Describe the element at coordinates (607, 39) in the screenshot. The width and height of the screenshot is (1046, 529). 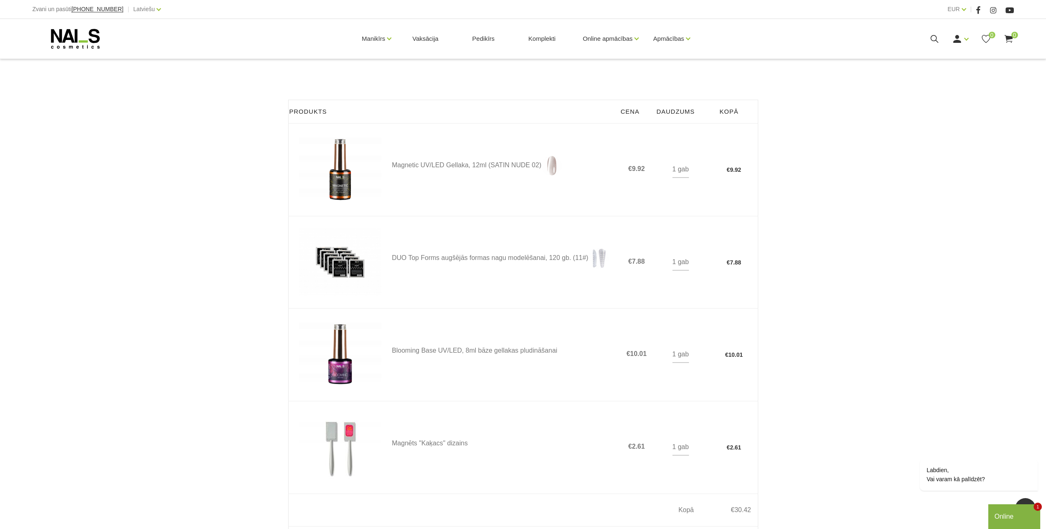
I see `a: Online apmācības` at that location.